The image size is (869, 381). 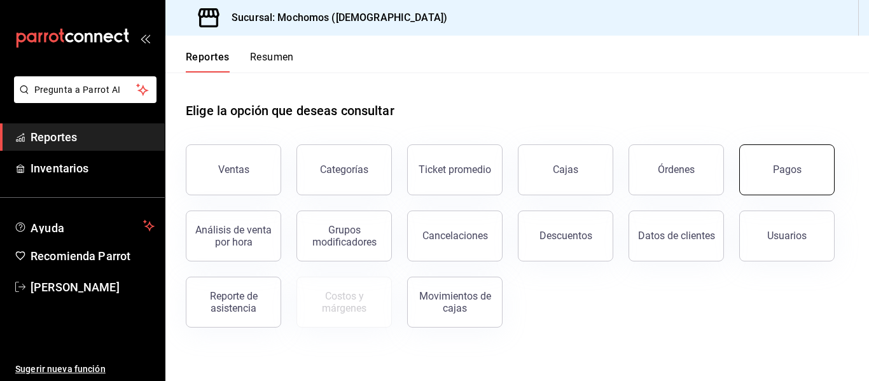 What do you see at coordinates (676, 236) in the screenshot?
I see `button: Datos de clientes` at bounding box center [676, 236].